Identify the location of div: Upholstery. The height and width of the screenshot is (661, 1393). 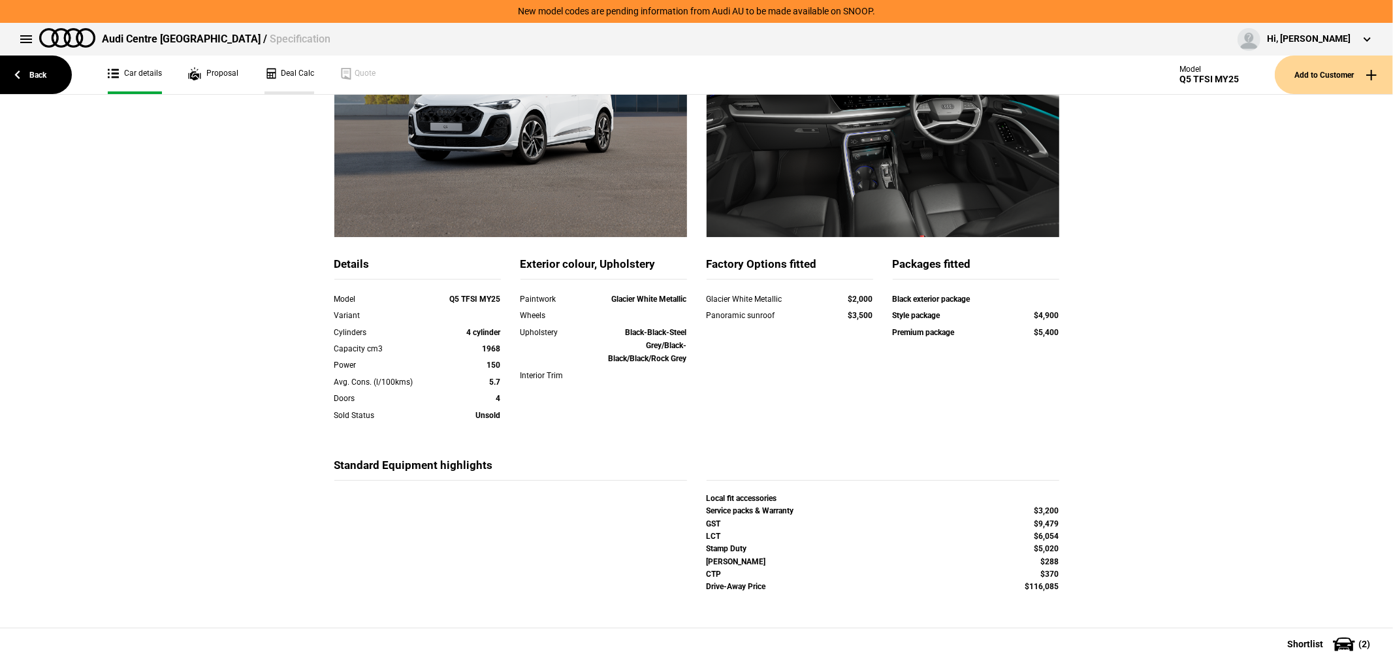
(554, 332).